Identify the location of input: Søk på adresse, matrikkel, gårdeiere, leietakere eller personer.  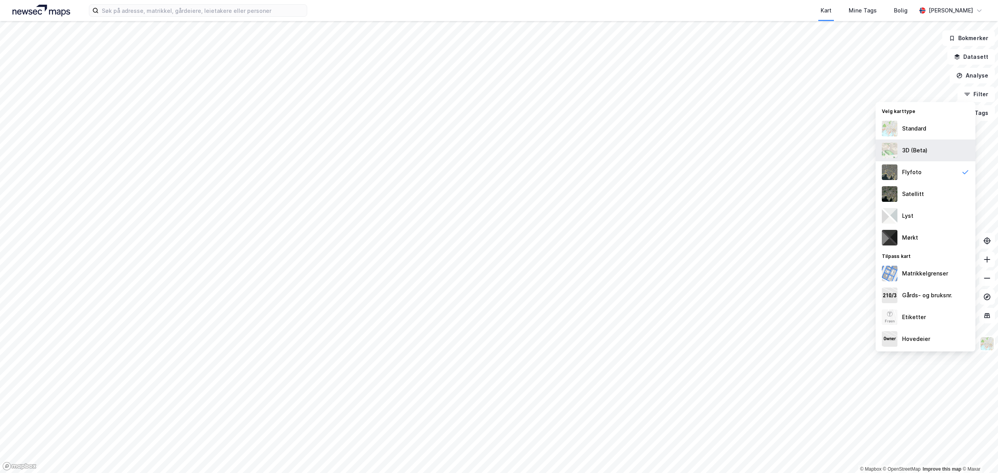
(203, 11).